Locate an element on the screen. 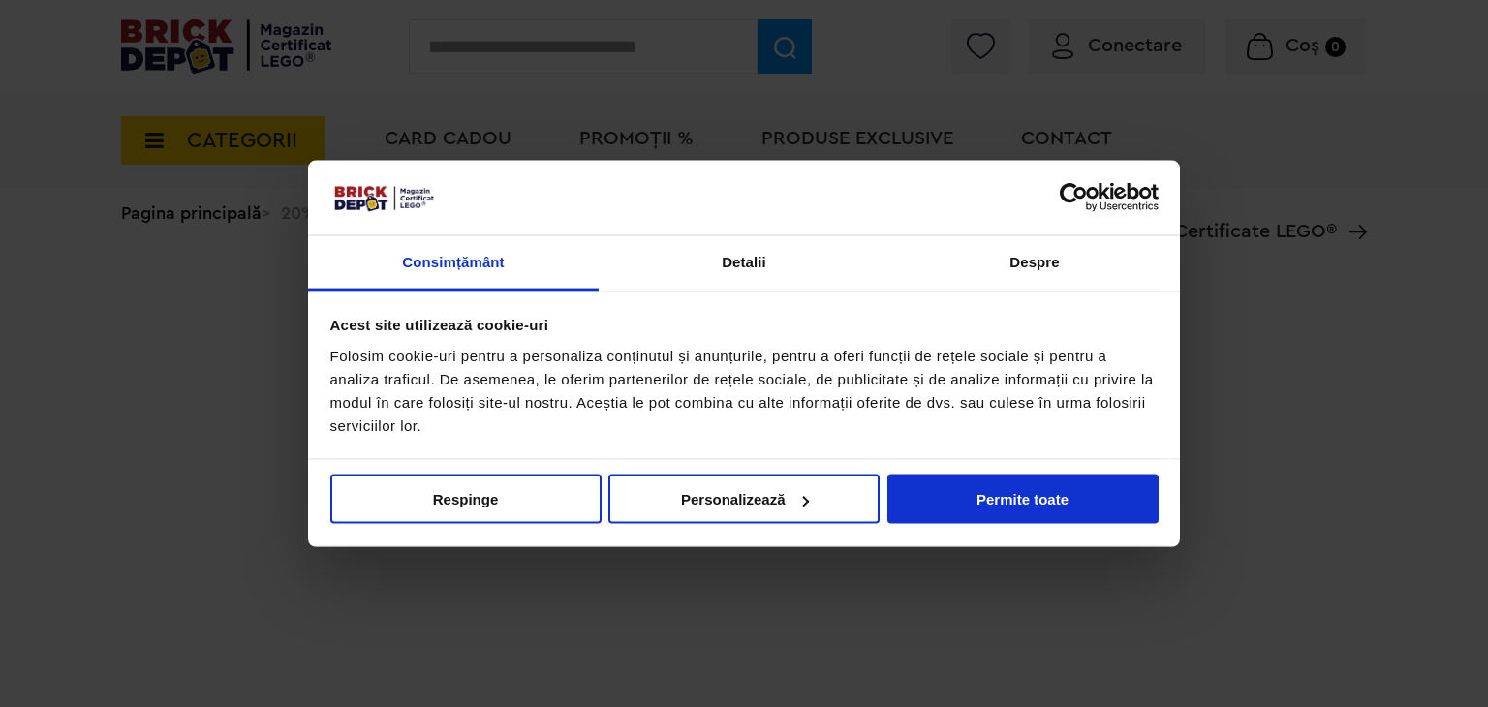 This screenshot has width=1488, height=707. a: Consimțământ is located at coordinates (453, 263).